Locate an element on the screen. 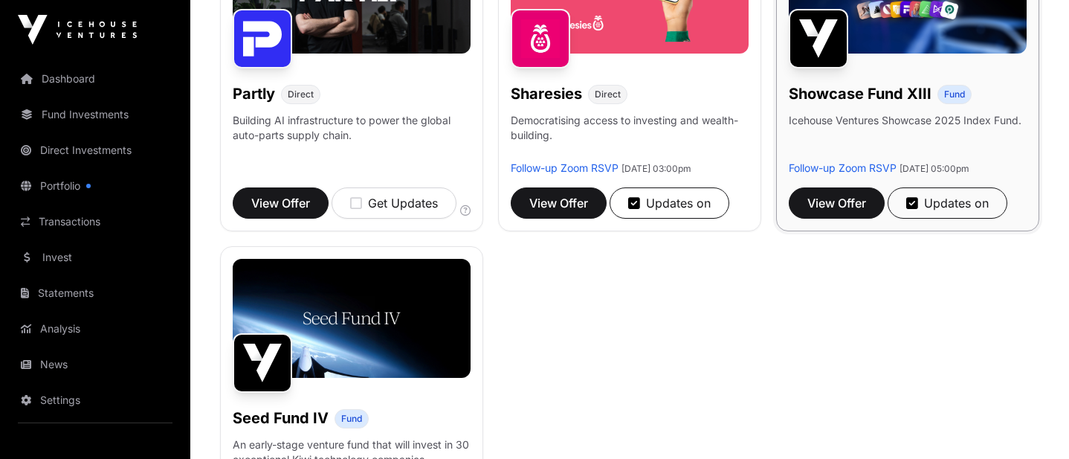 The width and height of the screenshot is (1069, 459). a: Analysis is located at coordinates (95, 329).